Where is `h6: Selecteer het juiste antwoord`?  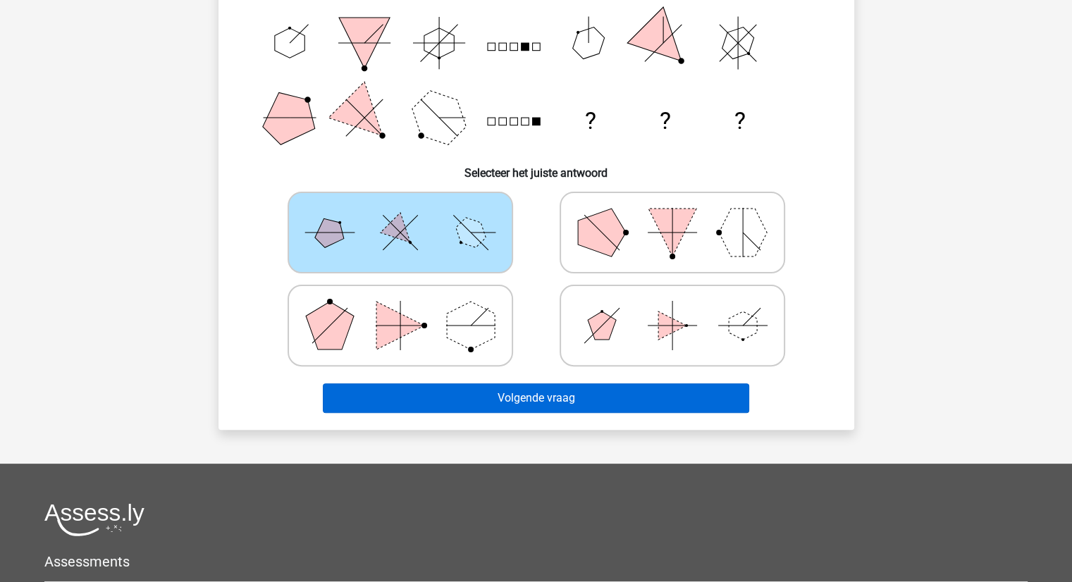 h6: Selecteer het juiste antwoord is located at coordinates (536, 167).